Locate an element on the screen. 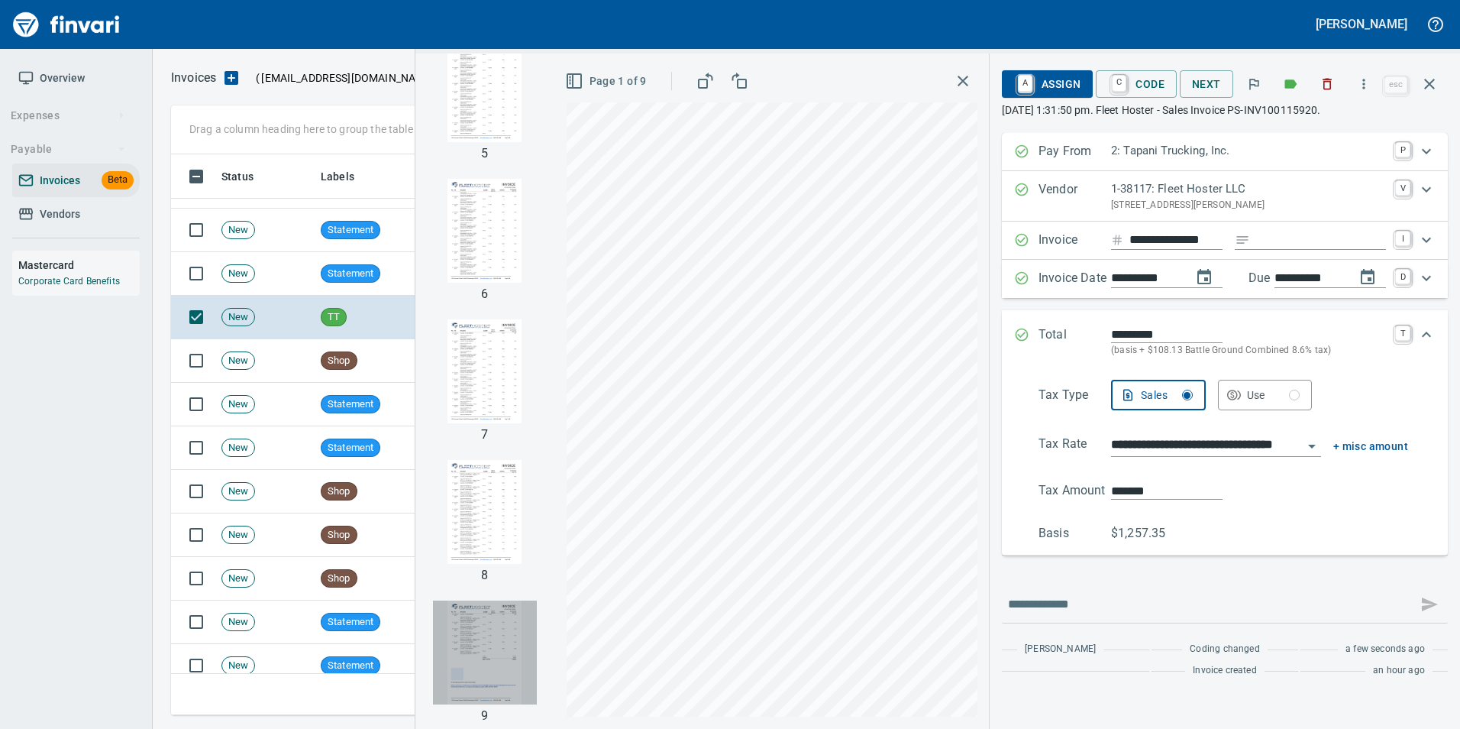  img: Page 7 is located at coordinates (485, 371).